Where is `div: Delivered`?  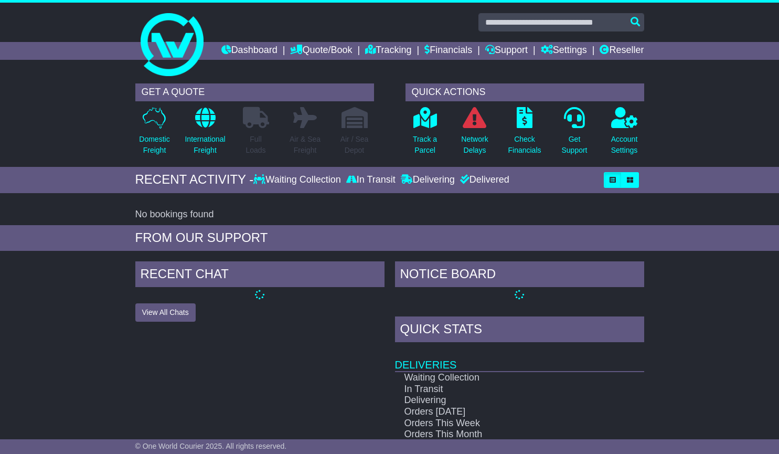 div: Delivered is located at coordinates (483, 180).